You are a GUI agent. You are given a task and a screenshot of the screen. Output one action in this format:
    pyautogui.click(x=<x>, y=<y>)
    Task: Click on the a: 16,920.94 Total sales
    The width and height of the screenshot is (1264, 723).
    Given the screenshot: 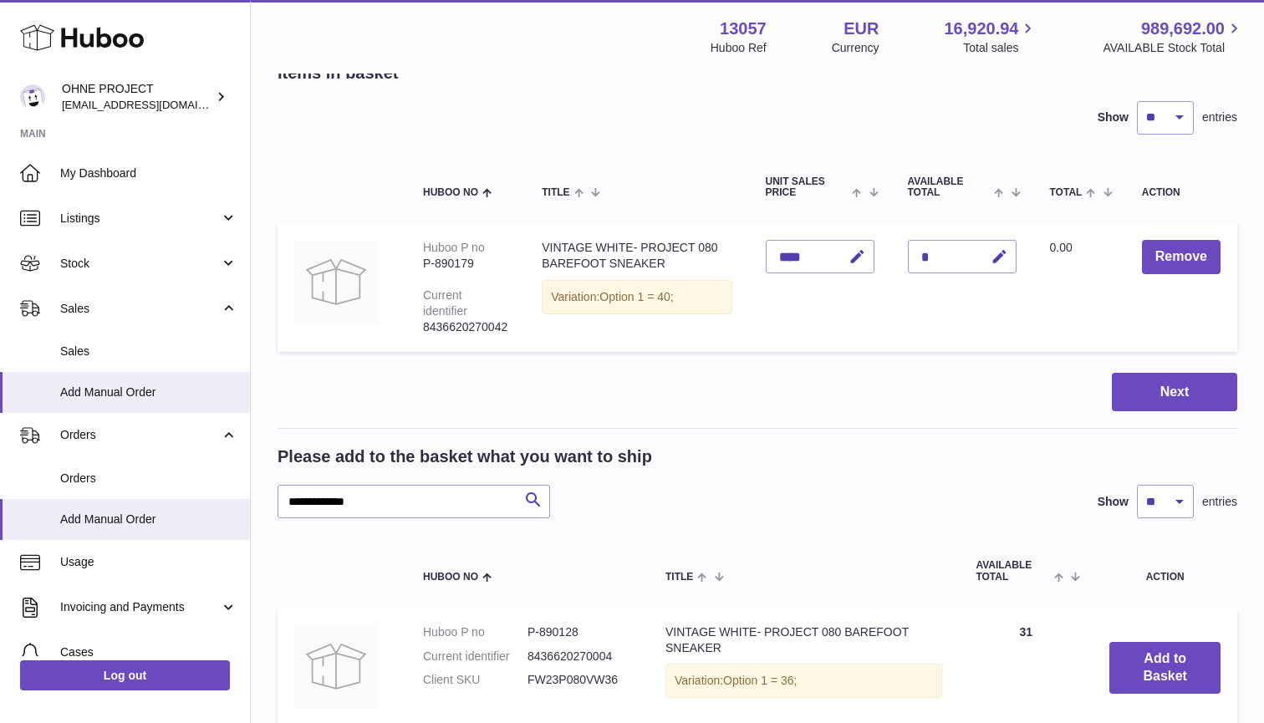 What is the action you would take?
    pyautogui.click(x=991, y=37)
    